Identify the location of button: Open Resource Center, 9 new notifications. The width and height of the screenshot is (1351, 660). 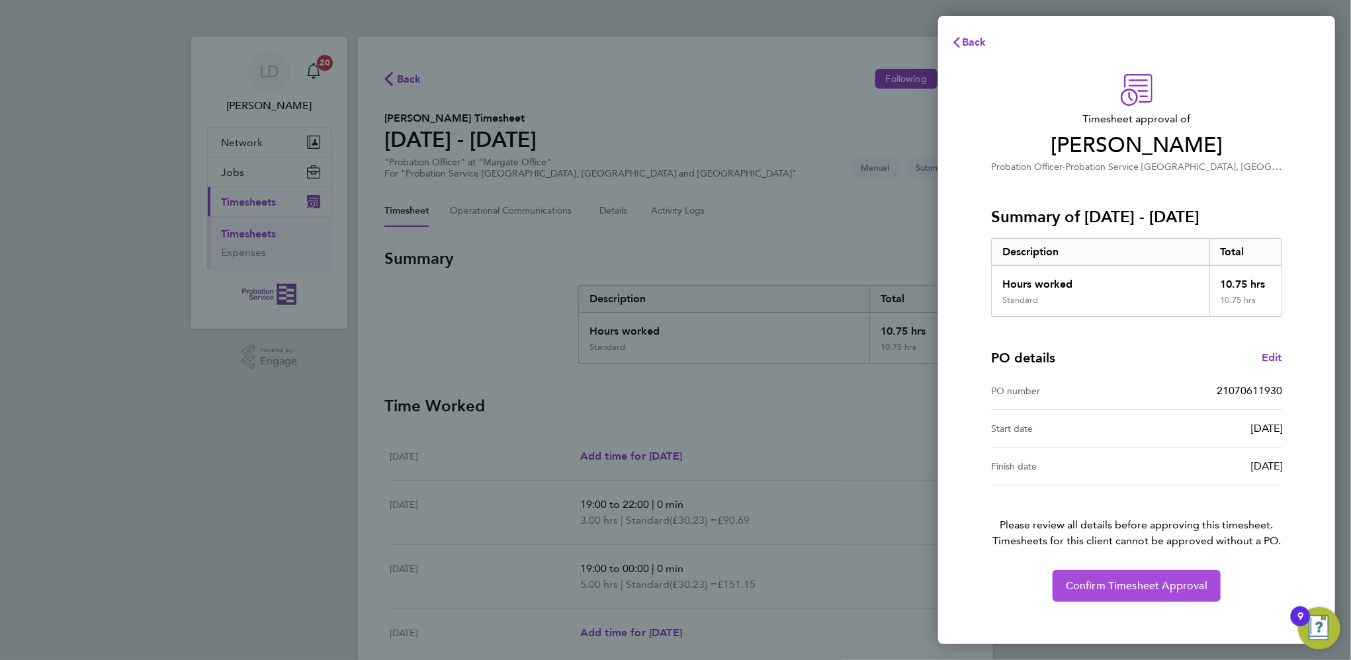
(1319, 629).